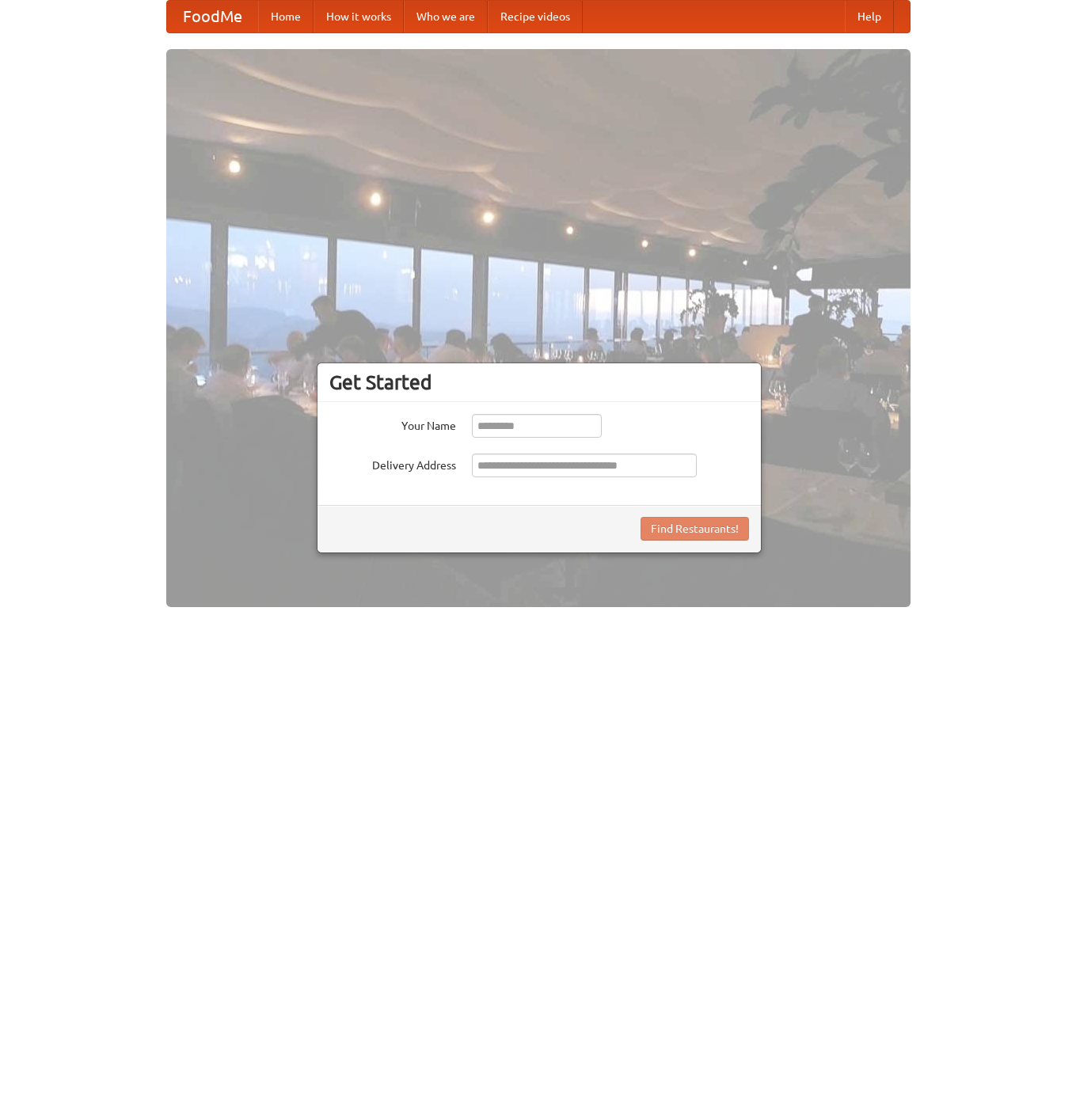 The image size is (1076, 1120). I want to click on a: FoodMe, so click(212, 16).